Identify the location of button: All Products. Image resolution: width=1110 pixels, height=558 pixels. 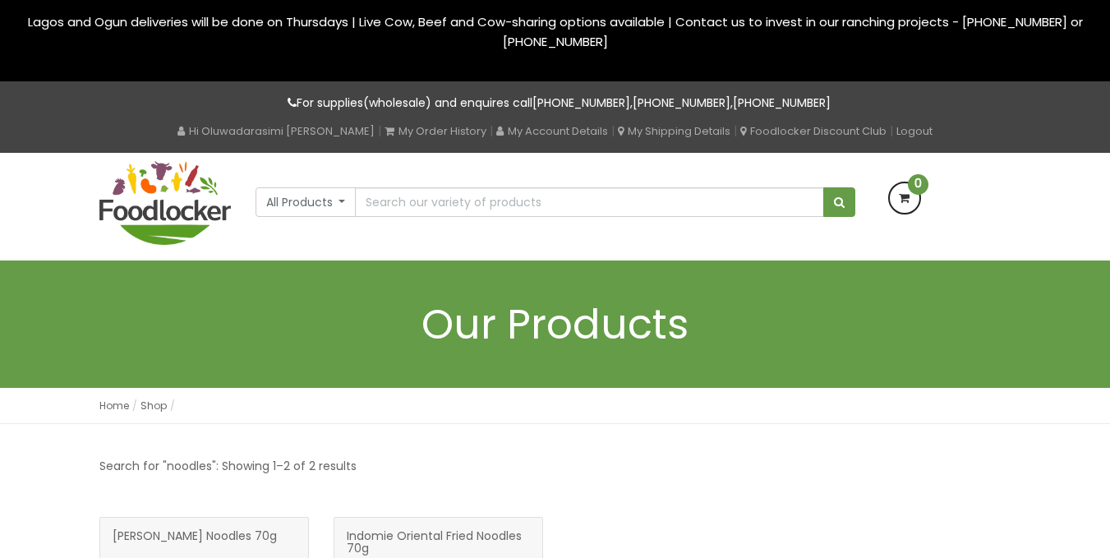
(306, 202).